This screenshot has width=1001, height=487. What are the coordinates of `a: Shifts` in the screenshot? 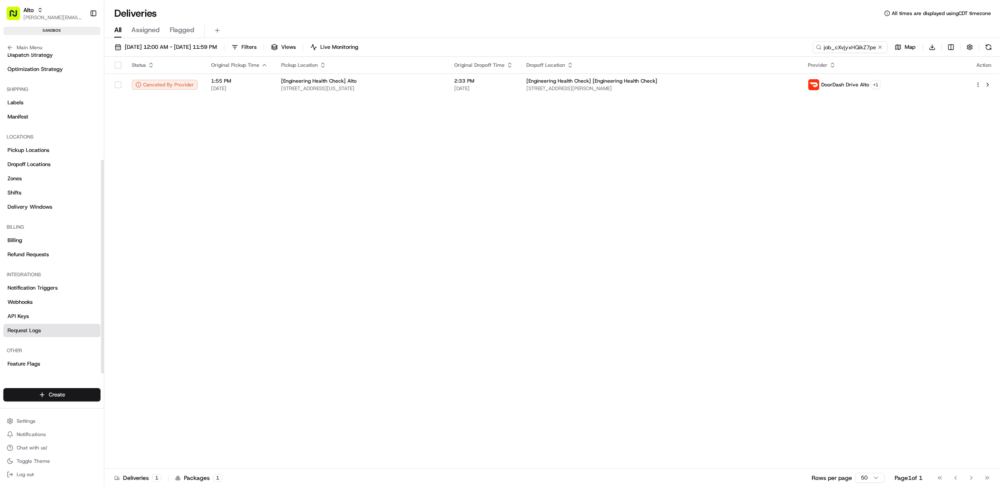 It's located at (52, 193).